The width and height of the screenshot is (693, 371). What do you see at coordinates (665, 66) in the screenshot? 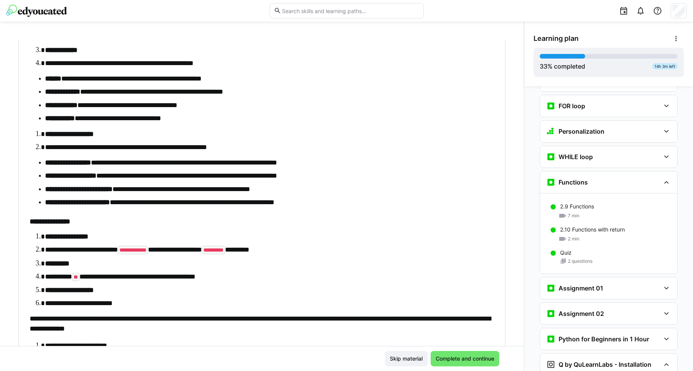
I see `div: 14h 3m left` at bounding box center [665, 66].